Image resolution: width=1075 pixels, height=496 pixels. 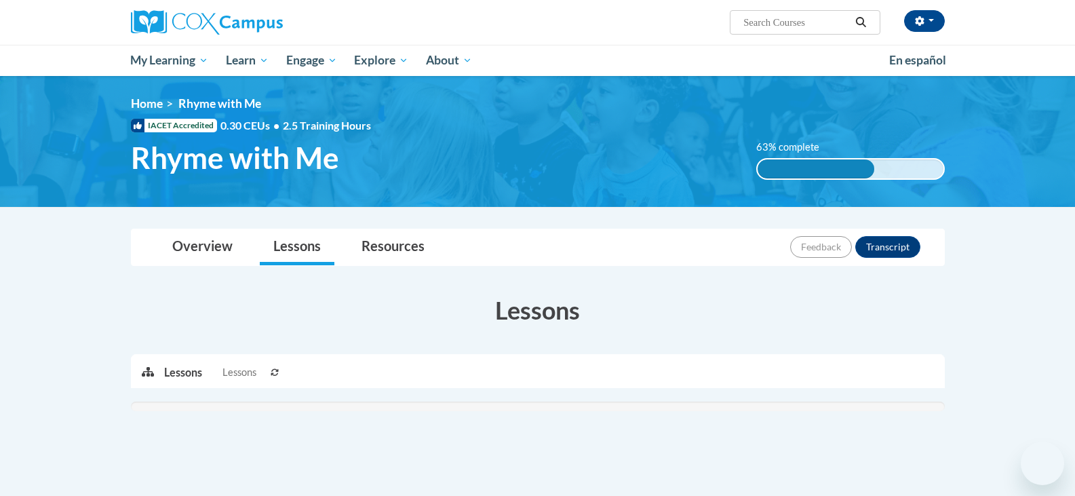 I want to click on span: Engage, so click(x=311, y=60).